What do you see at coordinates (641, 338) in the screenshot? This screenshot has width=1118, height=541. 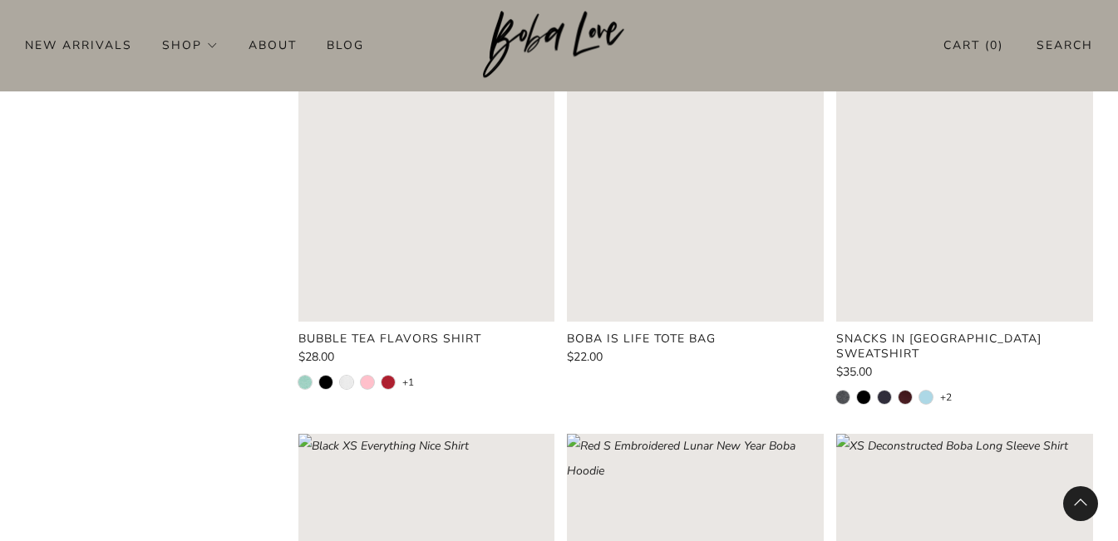 I see `product-card-title: Boba is Life Tote Bag` at bounding box center [641, 338].